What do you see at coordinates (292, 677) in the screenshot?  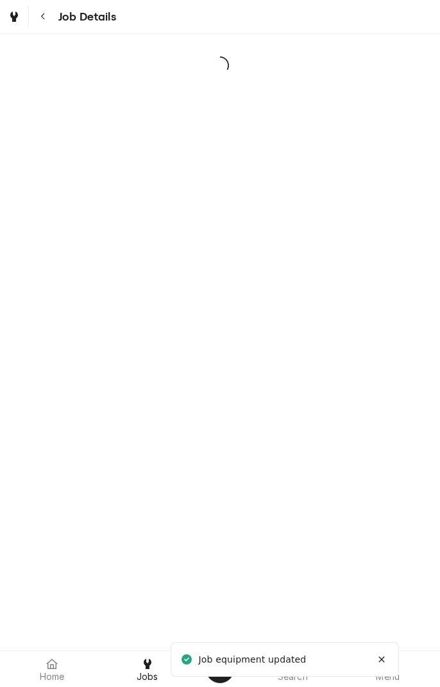 I see `span: Search` at bounding box center [292, 677].